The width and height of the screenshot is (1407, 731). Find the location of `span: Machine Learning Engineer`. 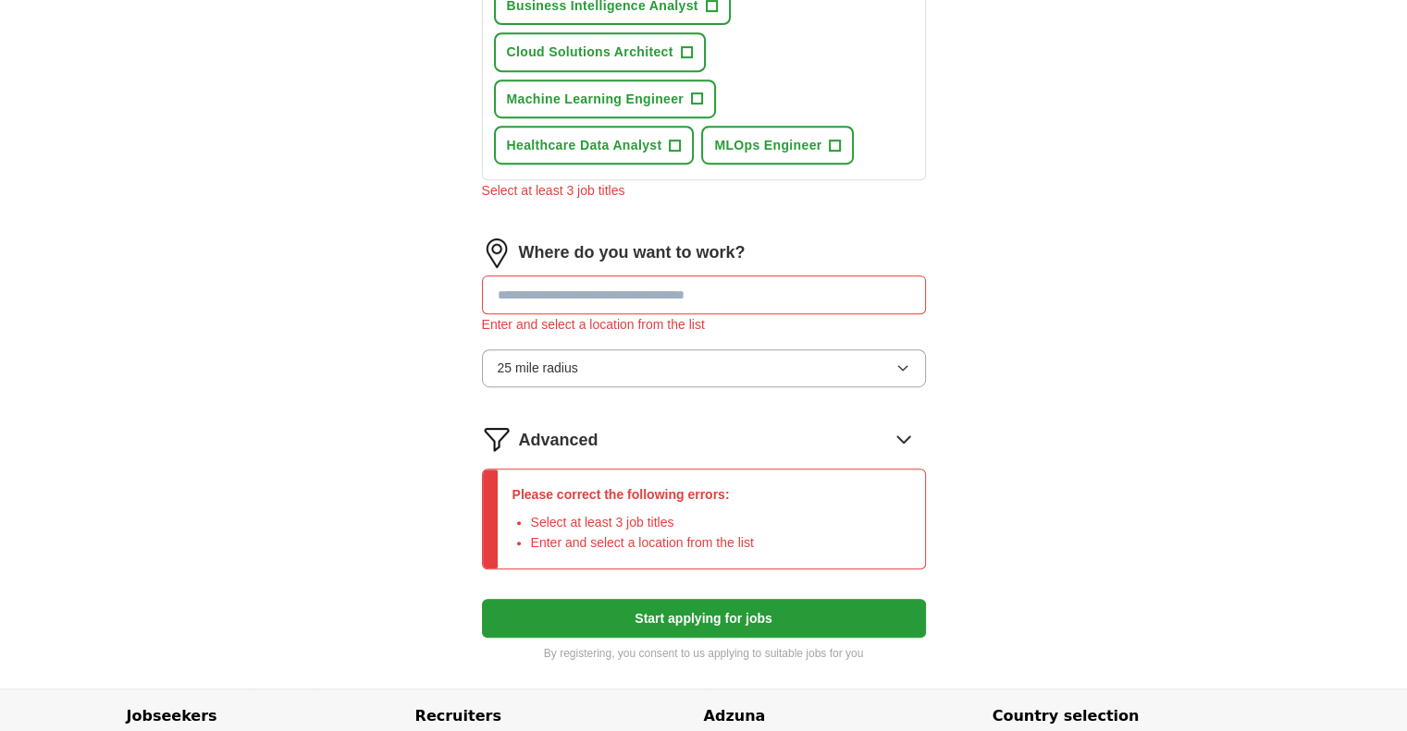

span: Machine Learning Engineer is located at coordinates (596, 99).